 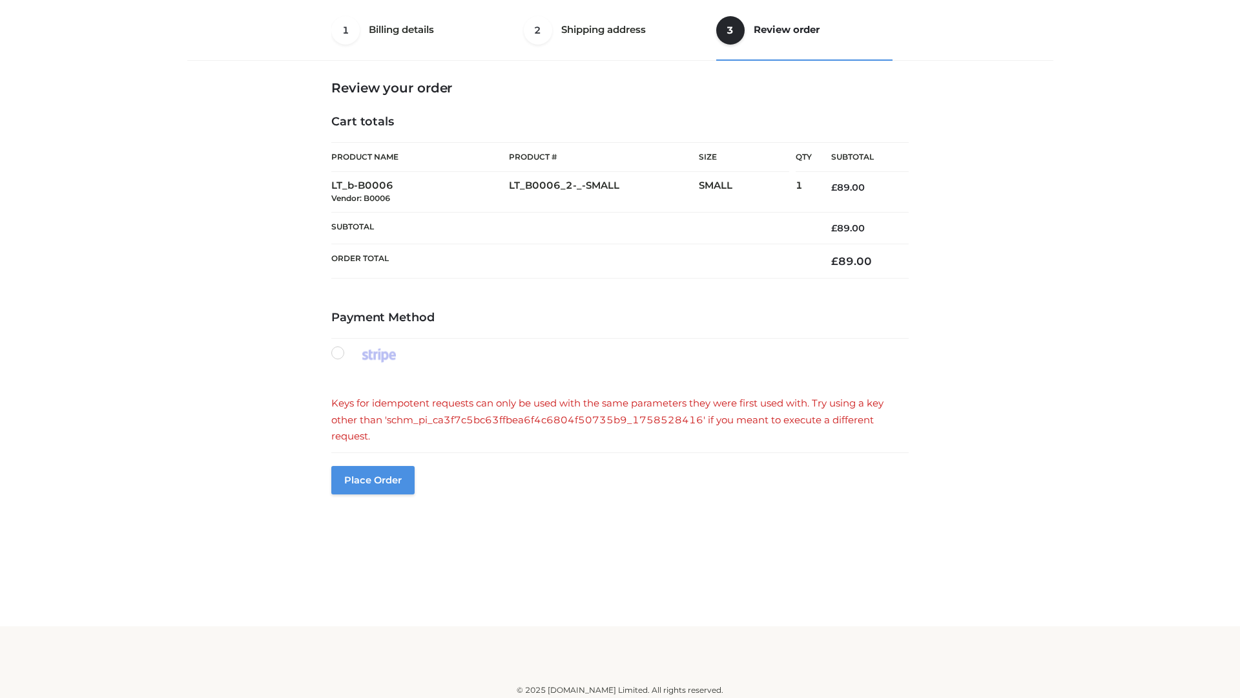 What do you see at coordinates (803, 192) in the screenshot?
I see `td: 1` at bounding box center [803, 192].